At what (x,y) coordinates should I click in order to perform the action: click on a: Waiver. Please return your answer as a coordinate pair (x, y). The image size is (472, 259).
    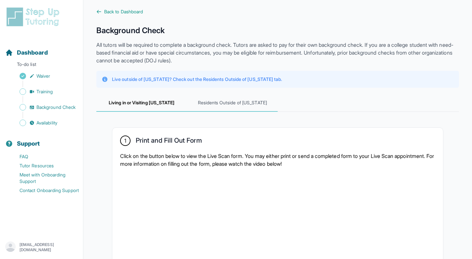
    Looking at the image, I should click on (44, 76).